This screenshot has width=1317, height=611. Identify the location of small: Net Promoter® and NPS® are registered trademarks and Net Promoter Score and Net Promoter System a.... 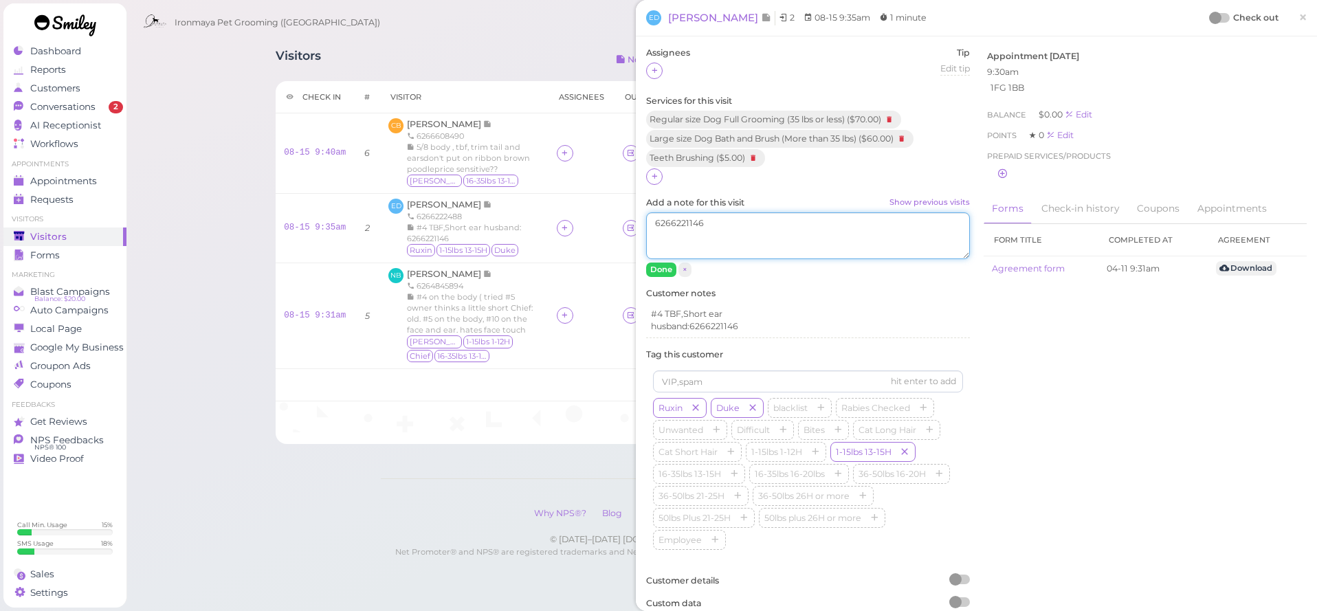
(721, 558).